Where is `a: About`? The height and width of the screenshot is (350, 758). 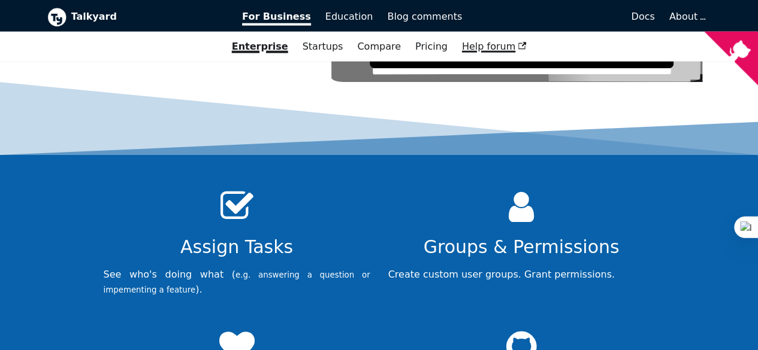
a: About is located at coordinates (686, 16).